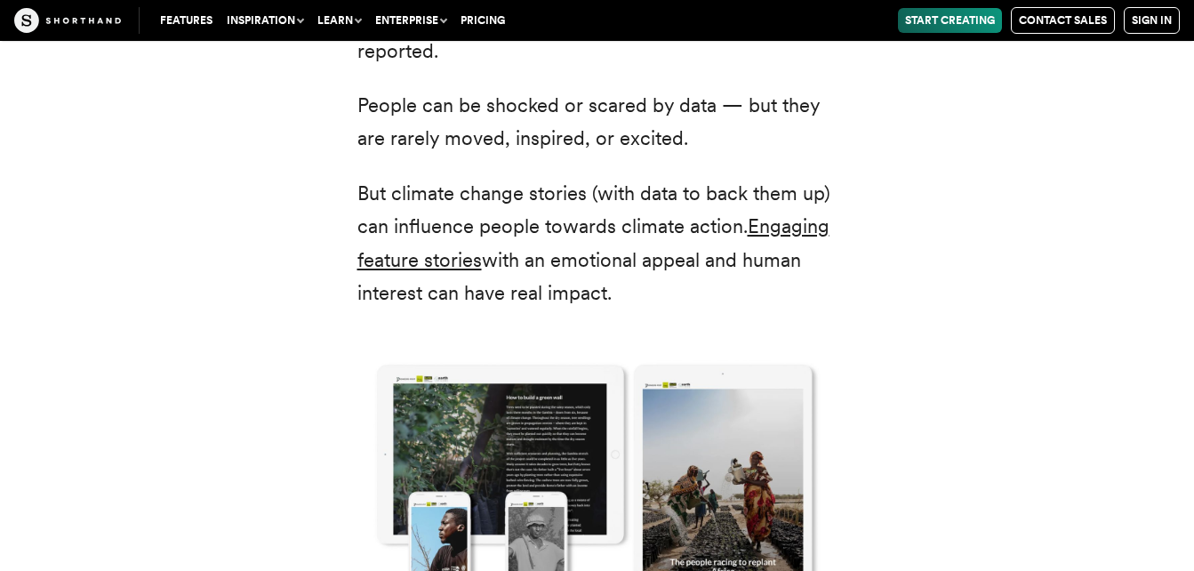  I want to click on p: People can be shocked or scared by data — but they are rarely moved, inspired, or excited., so click(598, 122).